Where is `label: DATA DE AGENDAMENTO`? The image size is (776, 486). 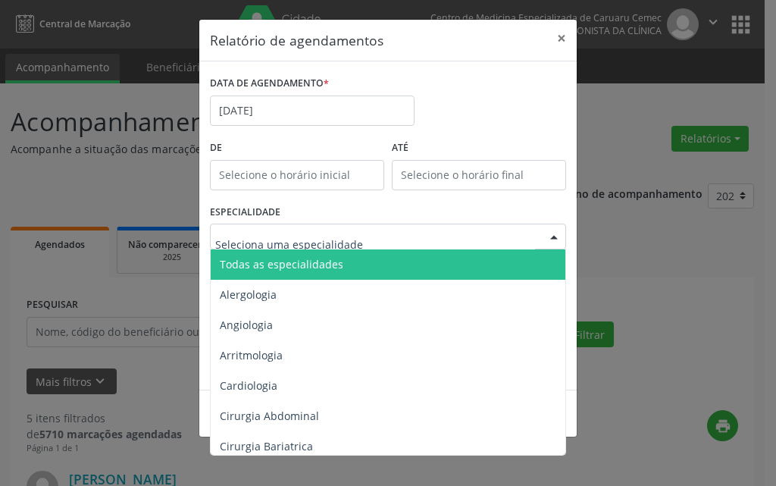
label: DATA DE AGENDAMENTO is located at coordinates (269, 83).